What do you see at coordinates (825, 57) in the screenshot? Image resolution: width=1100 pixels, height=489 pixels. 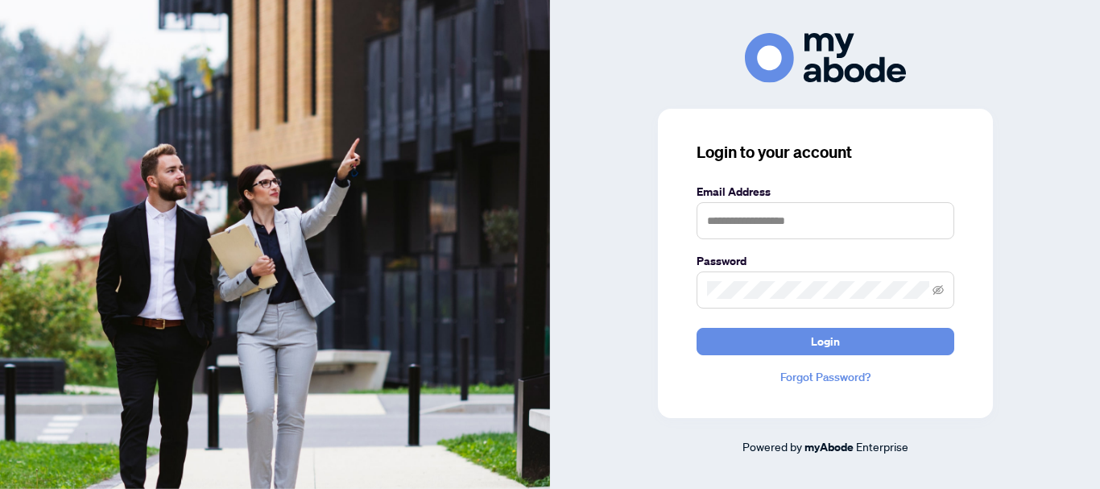 I see `img: ma-logo` at bounding box center [825, 57].